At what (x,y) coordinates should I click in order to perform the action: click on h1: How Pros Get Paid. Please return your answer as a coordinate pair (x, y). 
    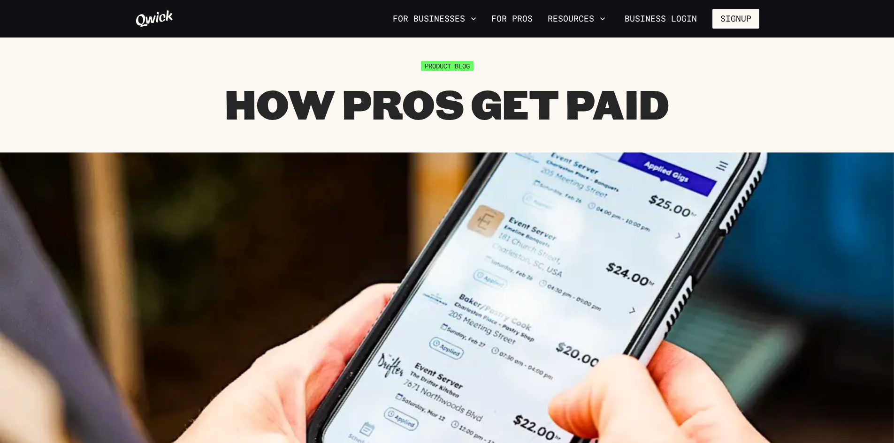
    Looking at the image, I should click on (447, 104).